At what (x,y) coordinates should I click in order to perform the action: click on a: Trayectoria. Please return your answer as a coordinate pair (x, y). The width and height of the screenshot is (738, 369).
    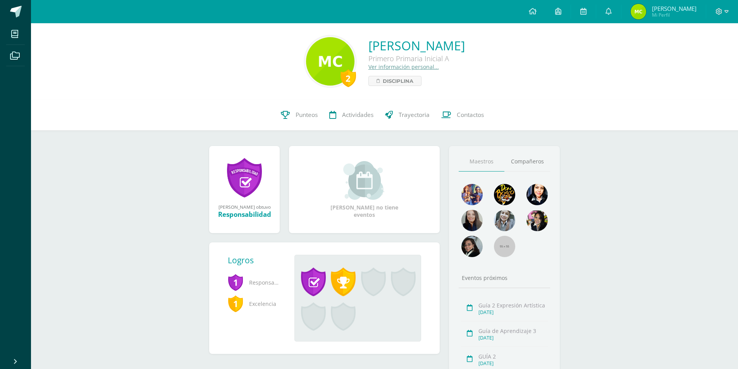
    Looking at the image, I should click on (407, 115).